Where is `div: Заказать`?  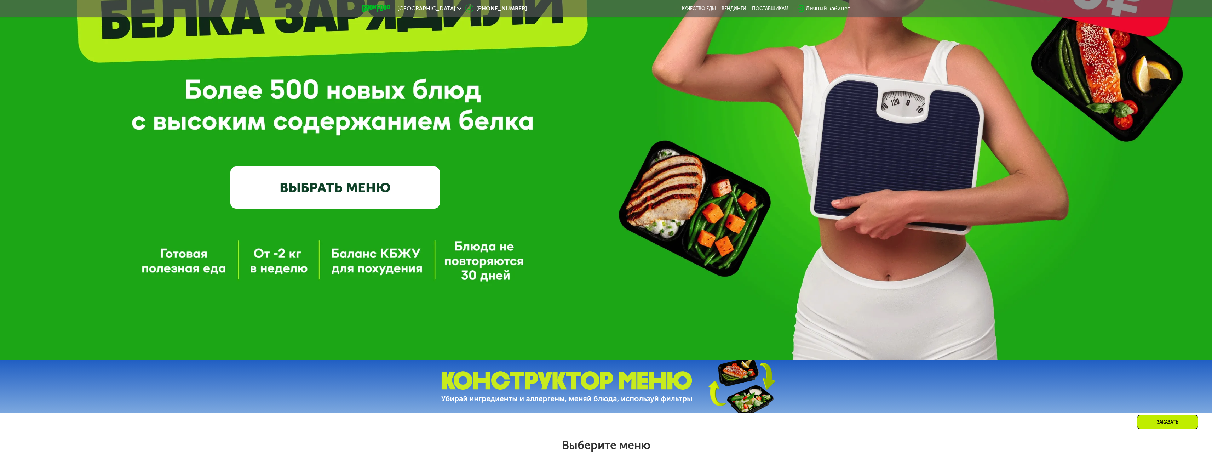 div: Заказать is located at coordinates (1168, 422).